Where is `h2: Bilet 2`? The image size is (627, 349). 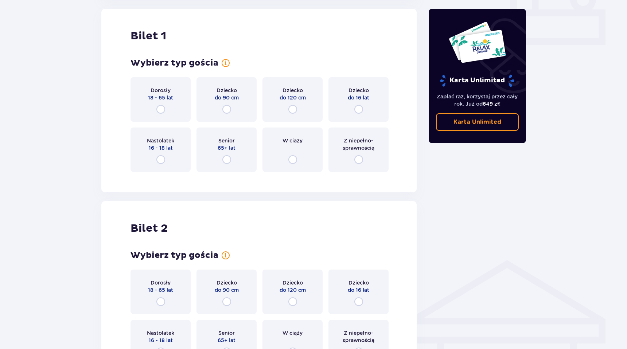
h2: Bilet 2 is located at coordinates (149, 229).